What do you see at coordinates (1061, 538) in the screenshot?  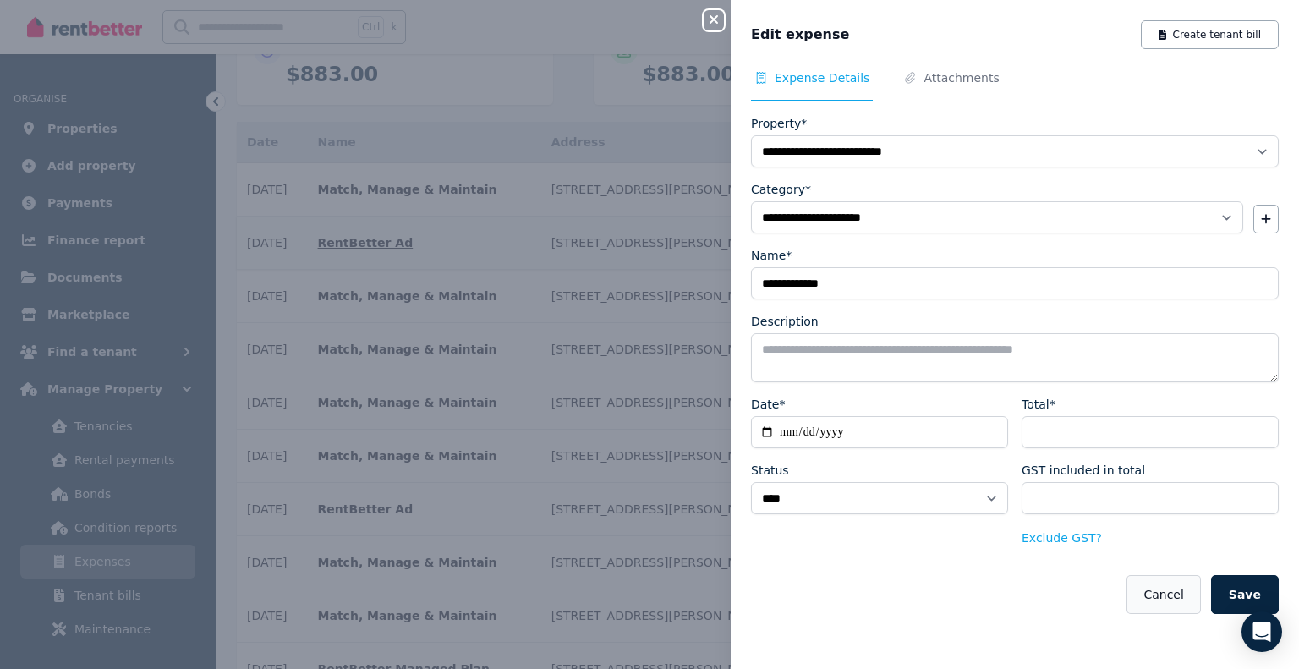 I see `button: Exclude GST?` at bounding box center [1061, 538].